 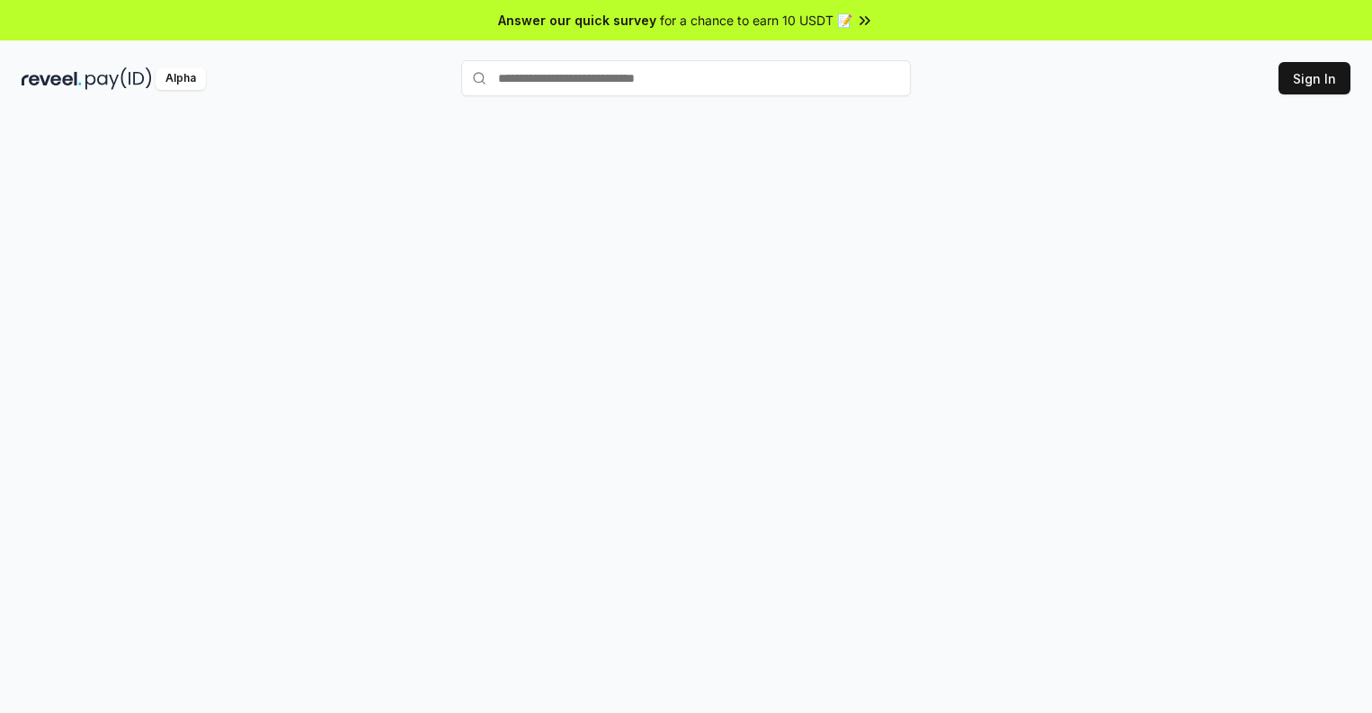 What do you see at coordinates (181, 78) in the screenshot?
I see `div: Alpha` at bounding box center [181, 78].